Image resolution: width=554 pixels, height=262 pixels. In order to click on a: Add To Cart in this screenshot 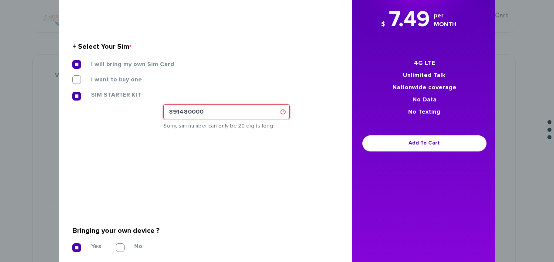, I will do `click(424, 143)`.